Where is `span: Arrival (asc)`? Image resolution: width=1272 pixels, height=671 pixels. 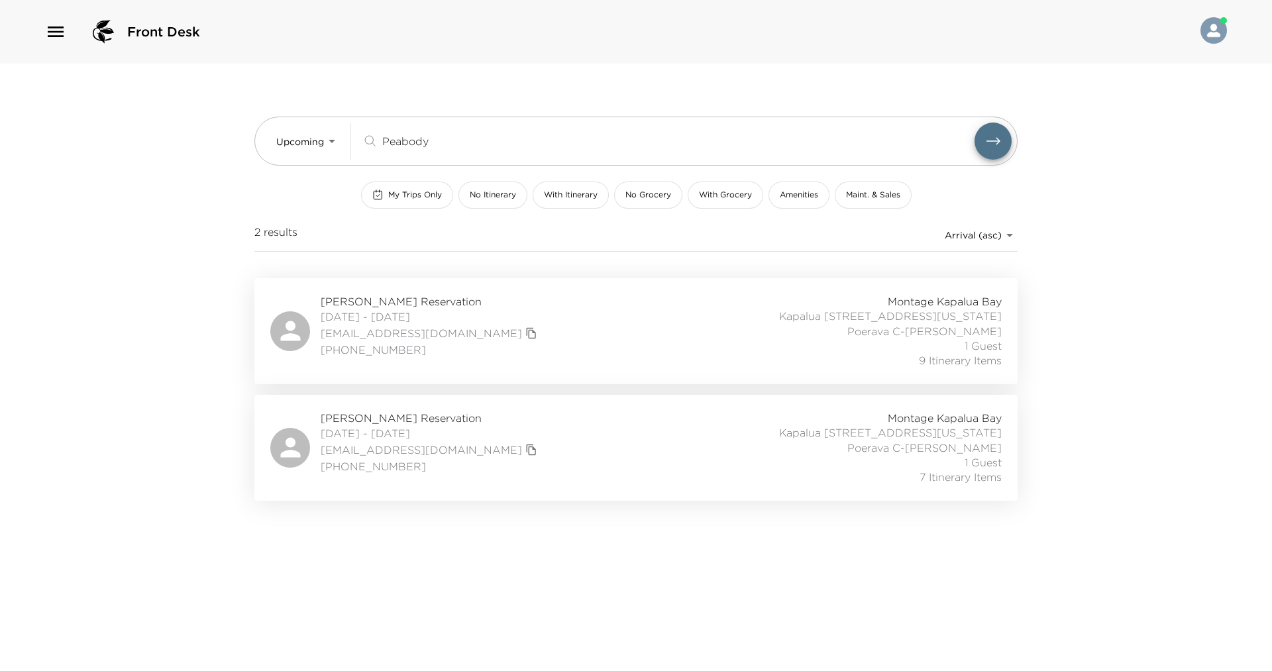 span: Arrival (asc) is located at coordinates (973, 235).